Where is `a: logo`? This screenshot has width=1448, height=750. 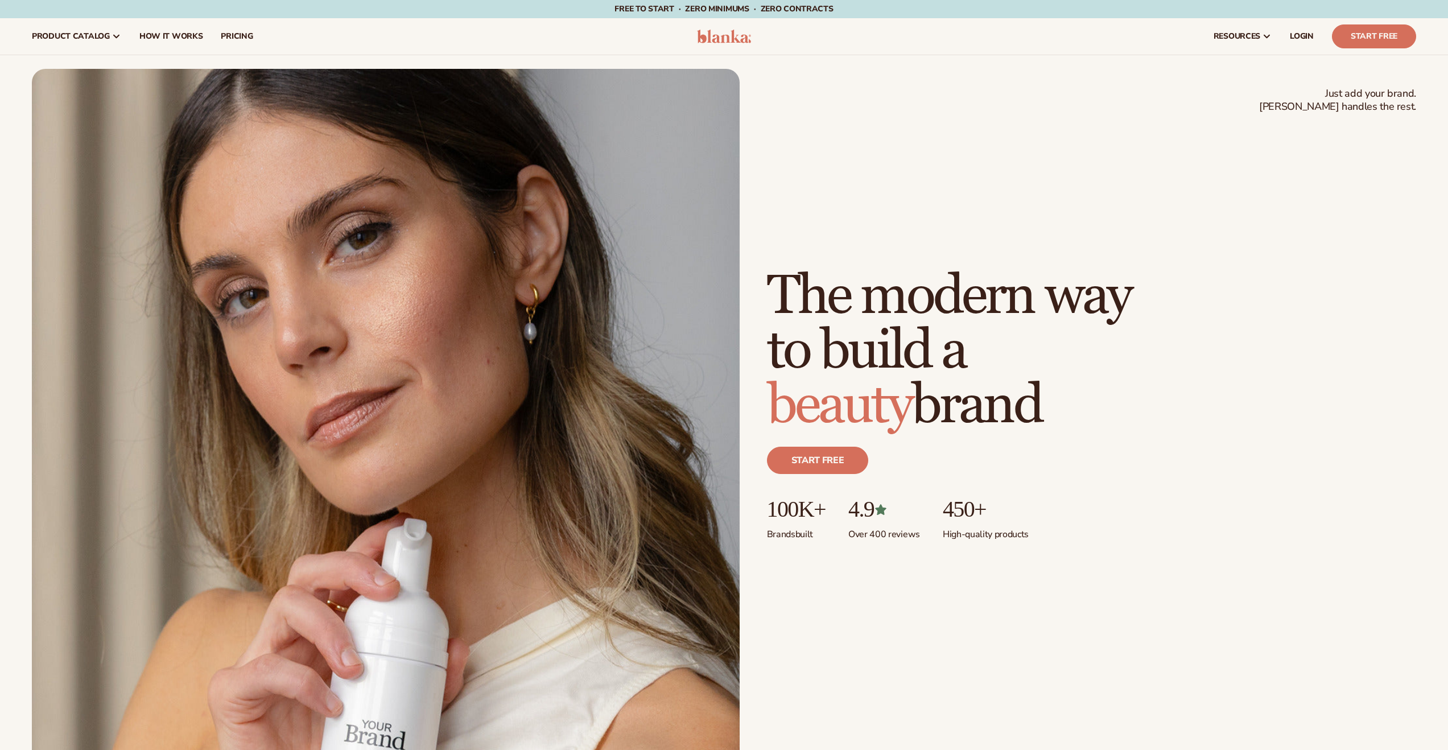
a: logo is located at coordinates (724, 36).